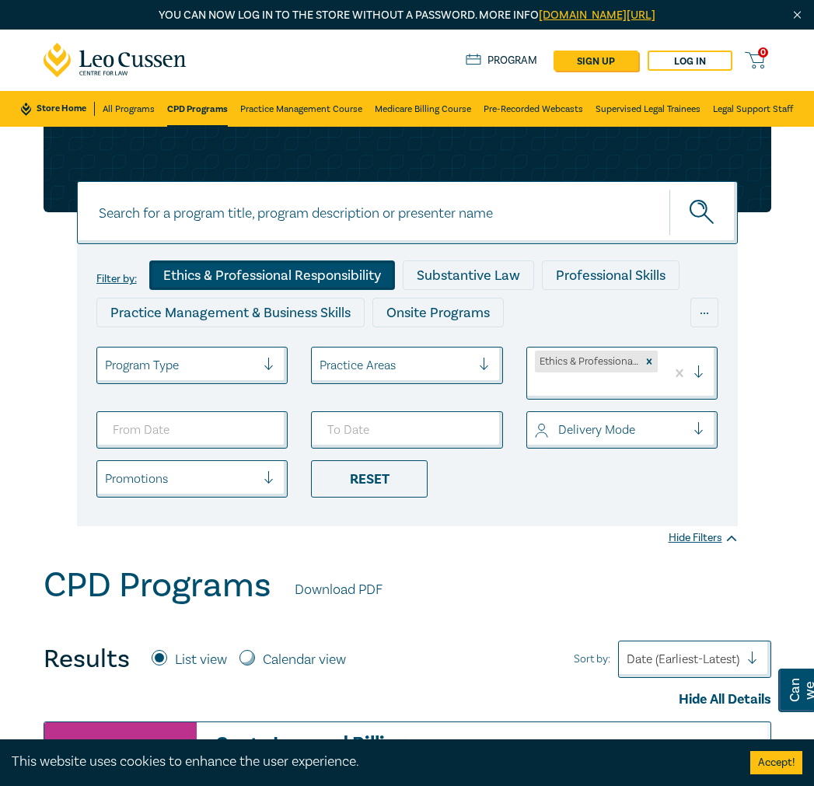  I want to click on a: Program, so click(502, 61).